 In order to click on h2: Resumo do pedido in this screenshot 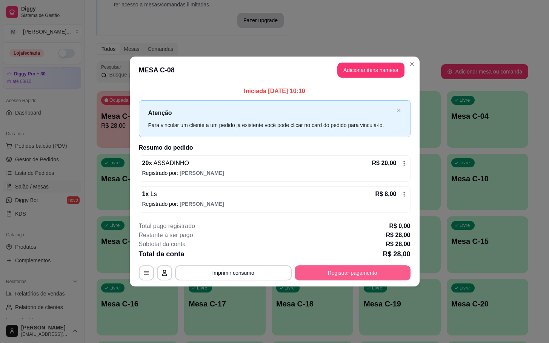, I will do `click(275, 148)`.